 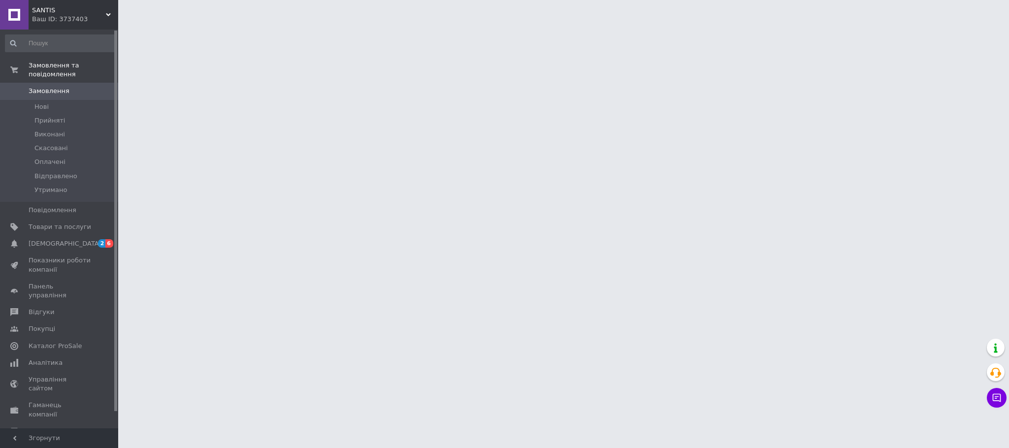 What do you see at coordinates (997, 398) in the screenshot?
I see `button: Чат з покупцем` at bounding box center [997, 398].